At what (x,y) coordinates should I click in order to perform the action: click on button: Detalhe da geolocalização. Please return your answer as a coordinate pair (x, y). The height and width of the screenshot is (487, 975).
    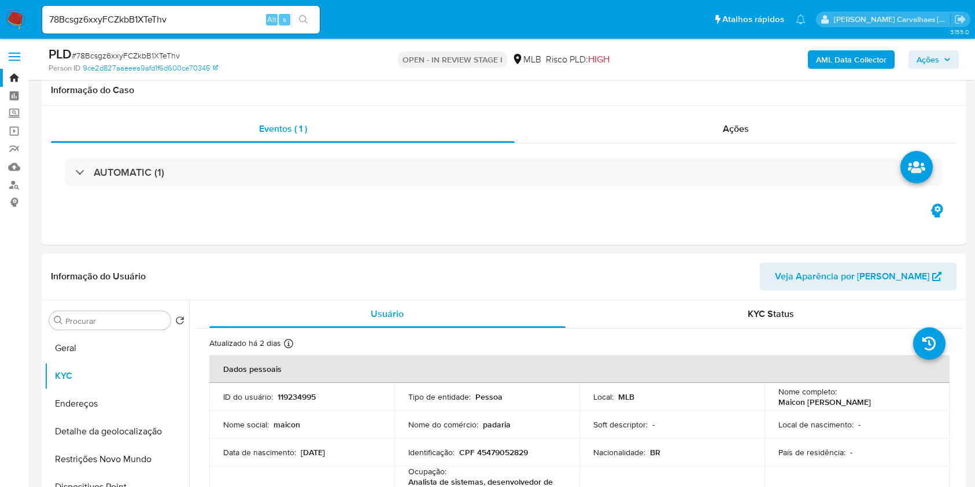
    Looking at the image, I should click on (117, 431).